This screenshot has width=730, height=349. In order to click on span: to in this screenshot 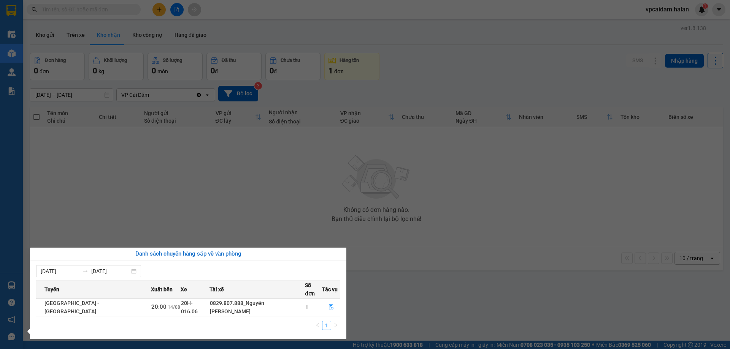, I will do `click(85, 271)`.